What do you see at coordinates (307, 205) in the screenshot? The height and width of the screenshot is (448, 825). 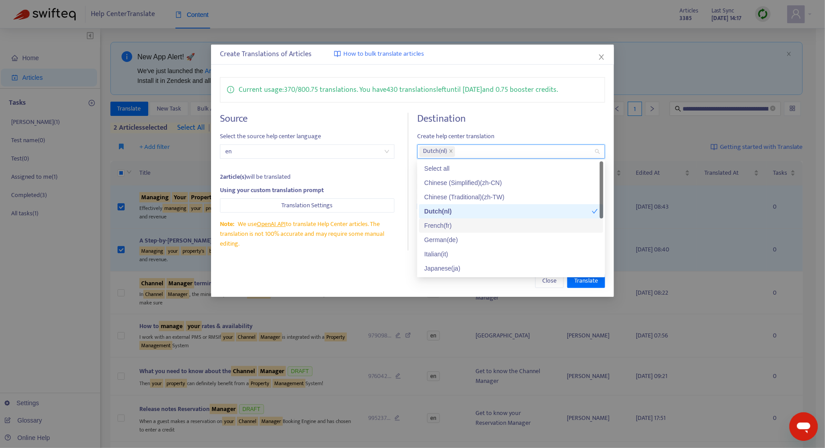 I see `button: Translation Settings` at bounding box center [307, 205].